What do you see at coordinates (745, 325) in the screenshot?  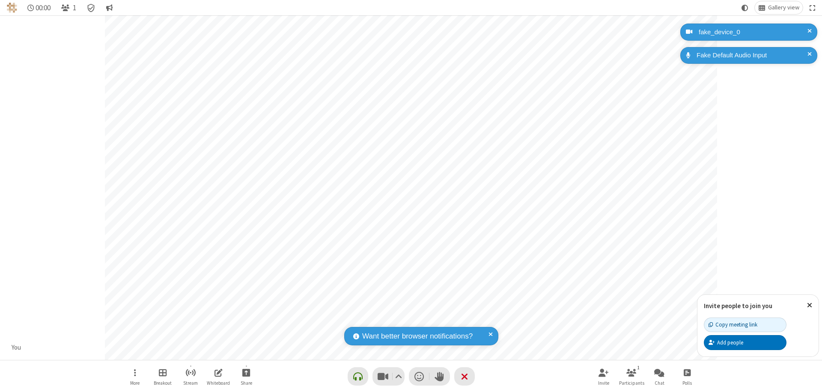 I see `button: Copy meeting link` at bounding box center [745, 325].